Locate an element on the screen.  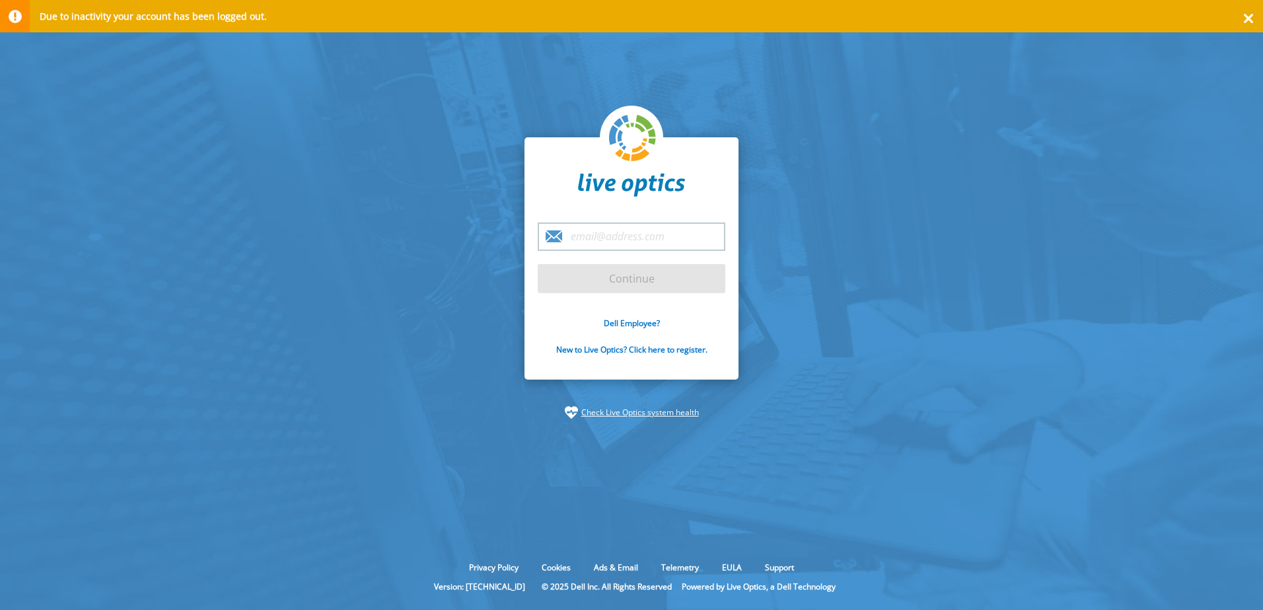
a: Cookies is located at coordinates (556, 567).